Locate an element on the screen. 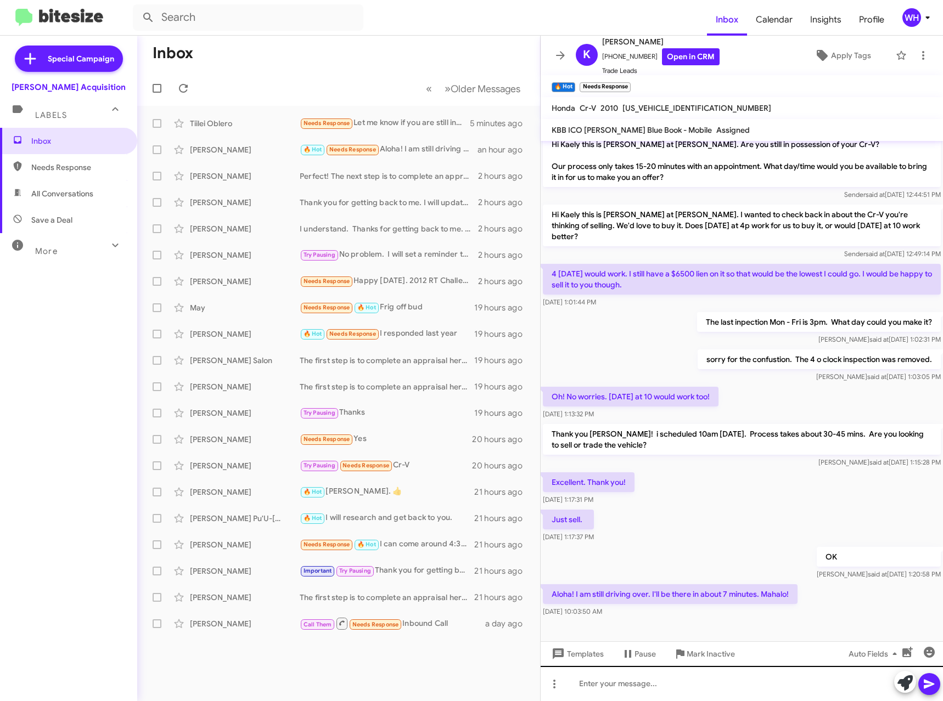 The image size is (943, 701). div: No problem. I will set a reminder to give you a call. is located at coordinates (389, 255).